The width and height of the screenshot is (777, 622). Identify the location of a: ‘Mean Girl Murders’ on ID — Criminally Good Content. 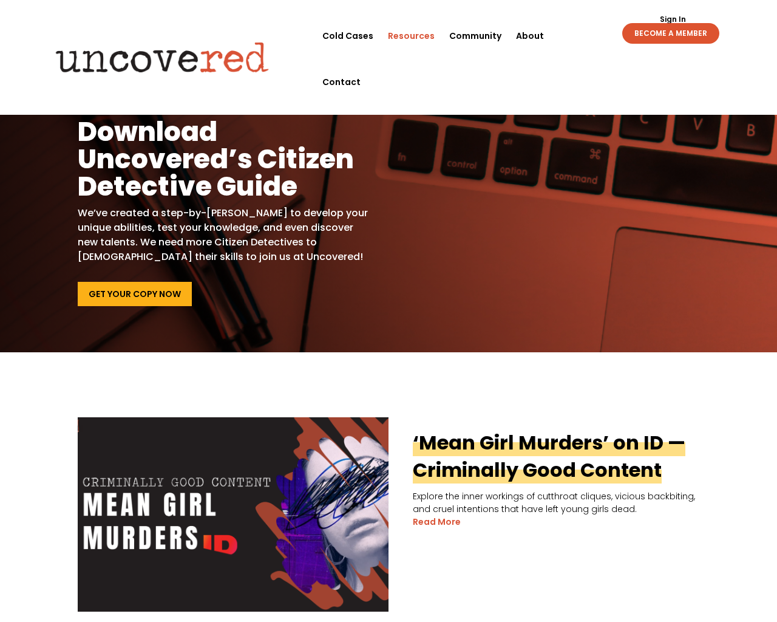
(549, 456).